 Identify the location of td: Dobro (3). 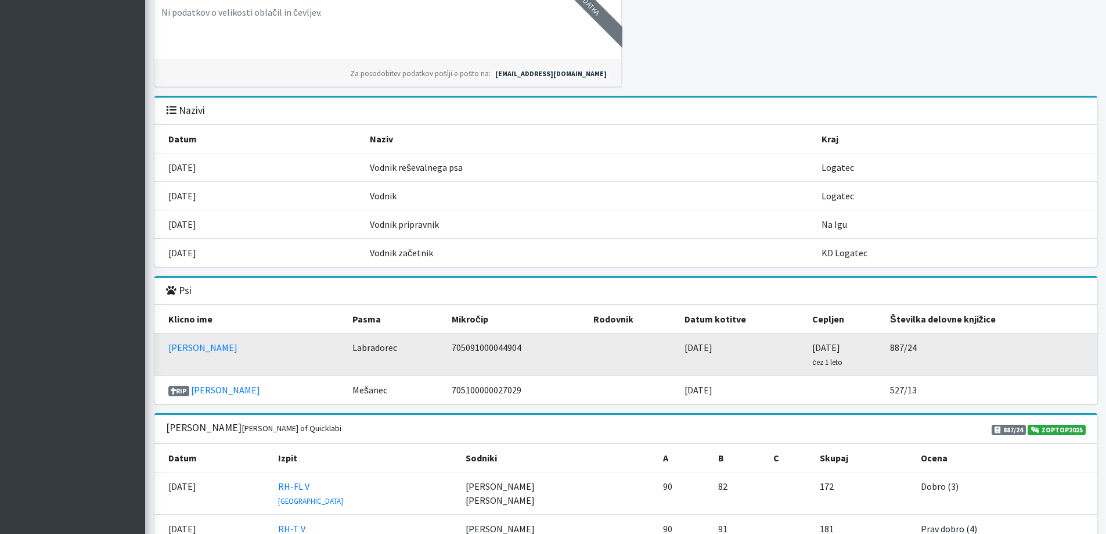
(1006, 493).